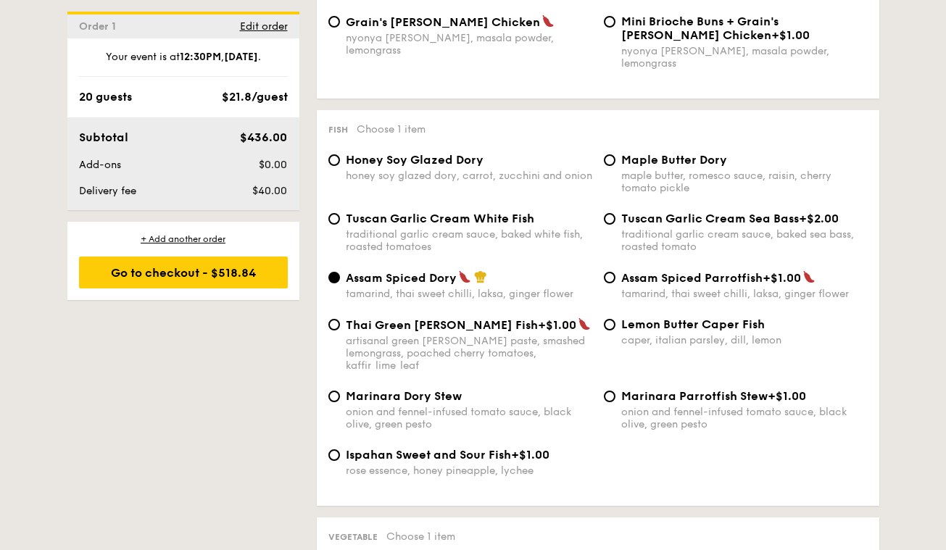 This screenshot has height=550, width=946. Describe the element at coordinates (183, 63) in the screenshot. I see `div: Your event is at , .` at that location.